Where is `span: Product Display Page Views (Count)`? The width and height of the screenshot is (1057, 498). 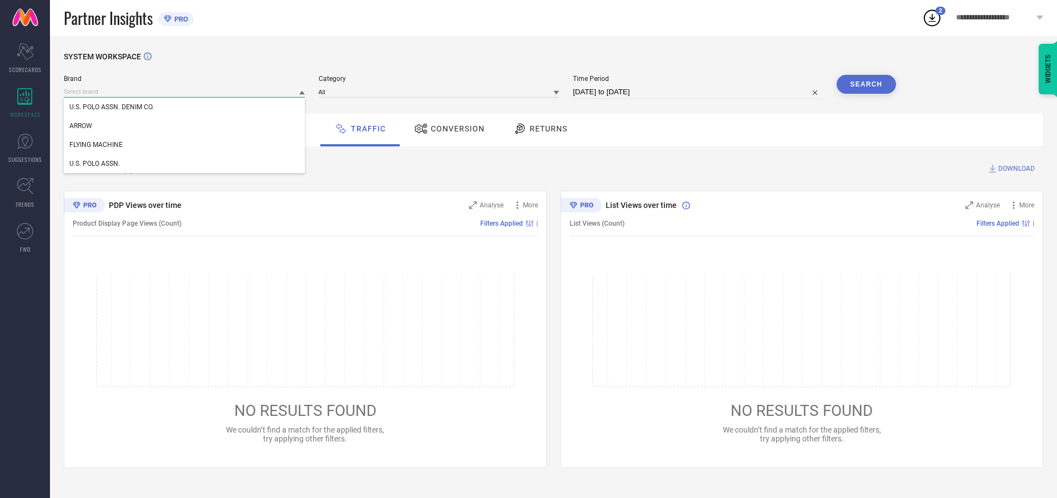
span: Product Display Page Views (Count) is located at coordinates (127, 224).